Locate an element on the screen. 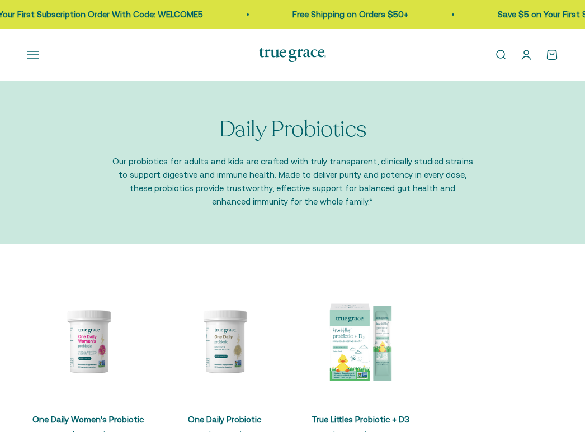 This screenshot has width=585, height=432. a: True Littles Probiotic + D3 is located at coordinates (360, 419).